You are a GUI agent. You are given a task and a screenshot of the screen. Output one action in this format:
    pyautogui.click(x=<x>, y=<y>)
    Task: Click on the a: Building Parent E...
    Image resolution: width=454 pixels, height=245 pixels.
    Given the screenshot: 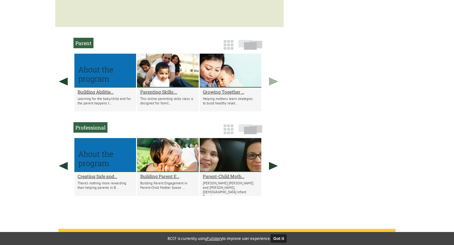 What is the action you would take?
    pyautogui.click(x=168, y=176)
    